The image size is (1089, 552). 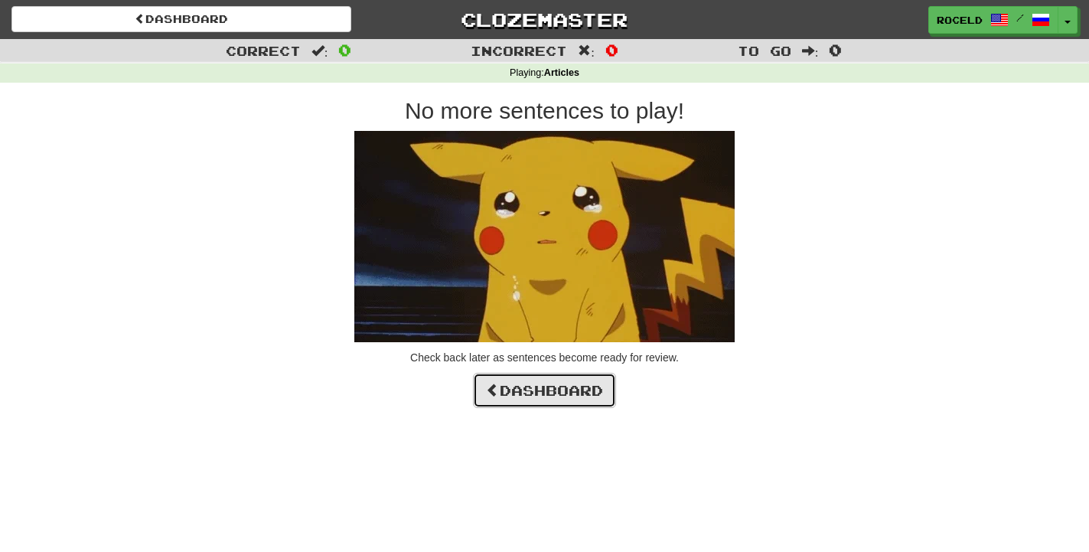 What do you see at coordinates (544, 236) in the screenshot?
I see `img: sad-pikachu.gif` at bounding box center [544, 236].